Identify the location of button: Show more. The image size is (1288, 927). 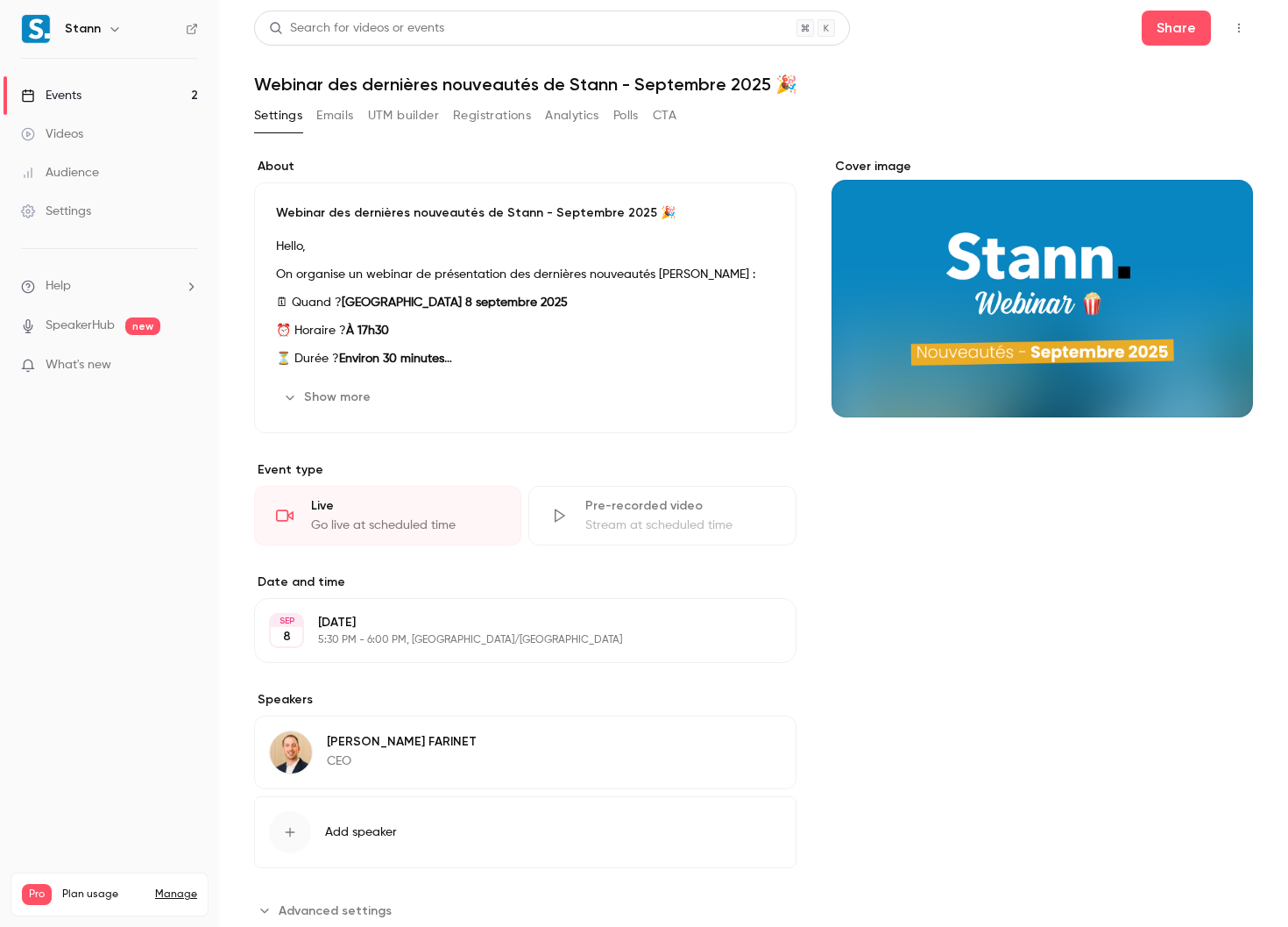
(328, 397).